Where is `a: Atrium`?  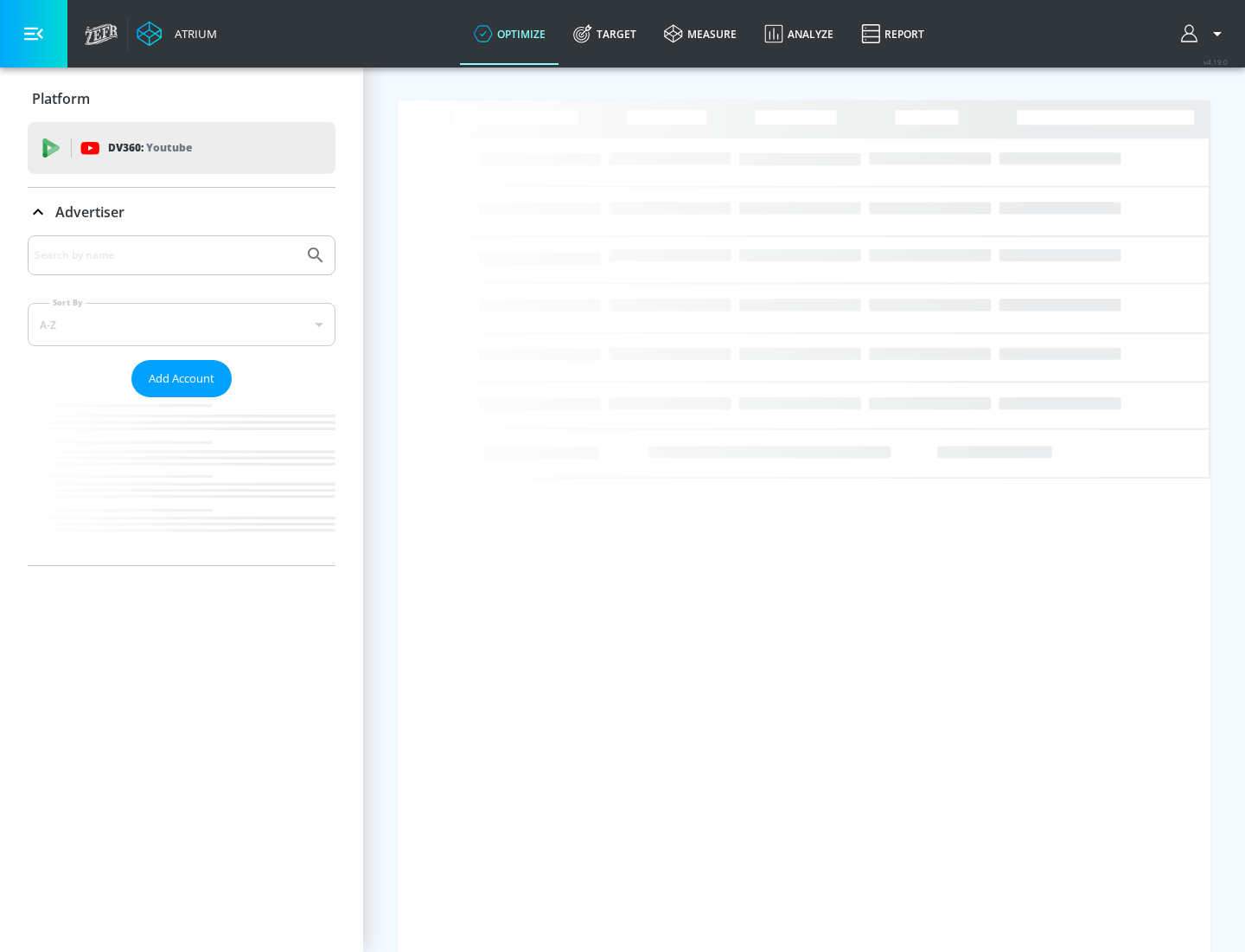 a: Atrium is located at coordinates (177, 34).